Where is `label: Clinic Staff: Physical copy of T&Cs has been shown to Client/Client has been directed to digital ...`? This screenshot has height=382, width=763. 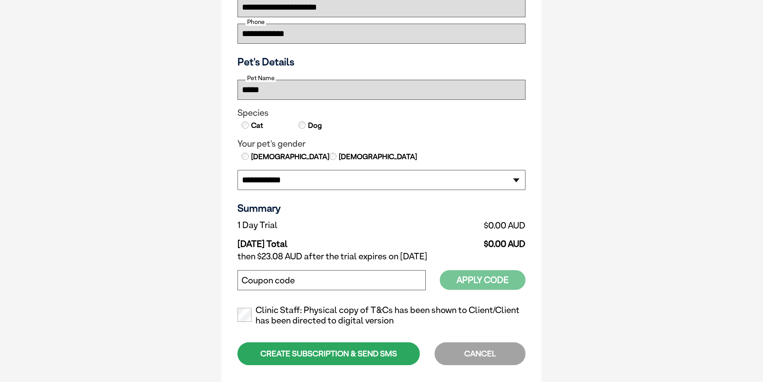 label: Clinic Staff: Physical copy of T&Cs has been shown to Client/Client has been directed to digital ... is located at coordinates (381, 315).